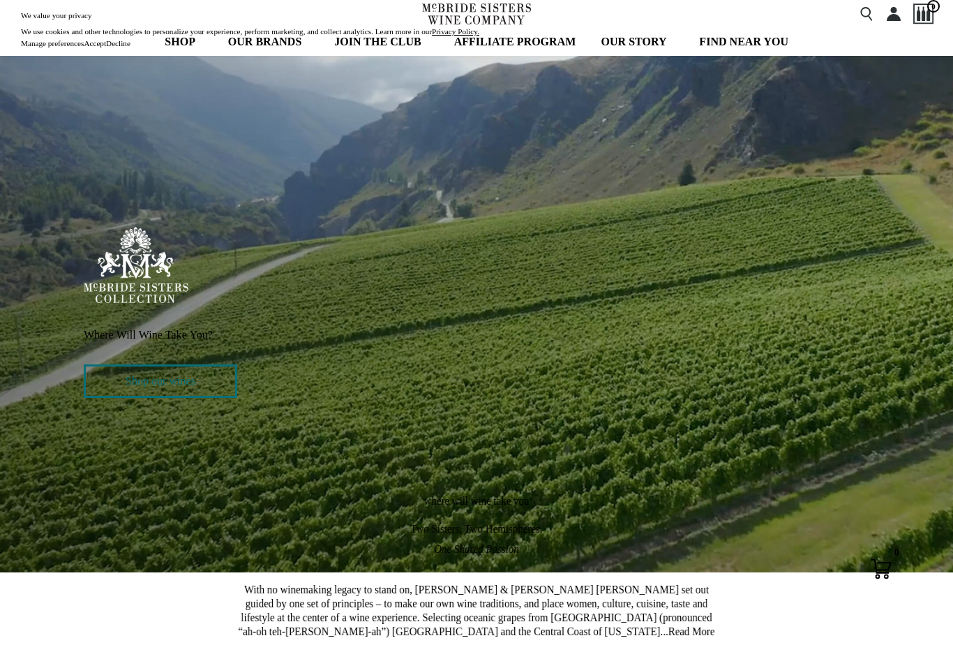  Describe the element at coordinates (201, 334) in the screenshot. I see `span: You?` at that location.